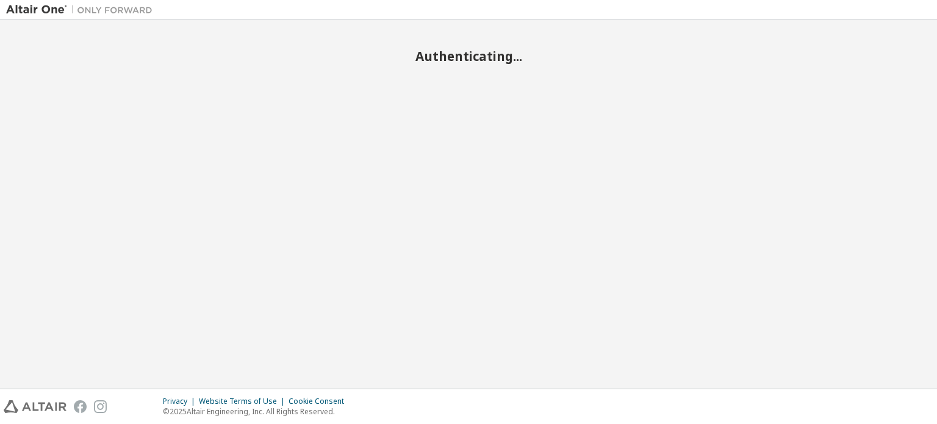  What do you see at coordinates (100, 406) in the screenshot?
I see `img: instagram.svg` at bounding box center [100, 406].